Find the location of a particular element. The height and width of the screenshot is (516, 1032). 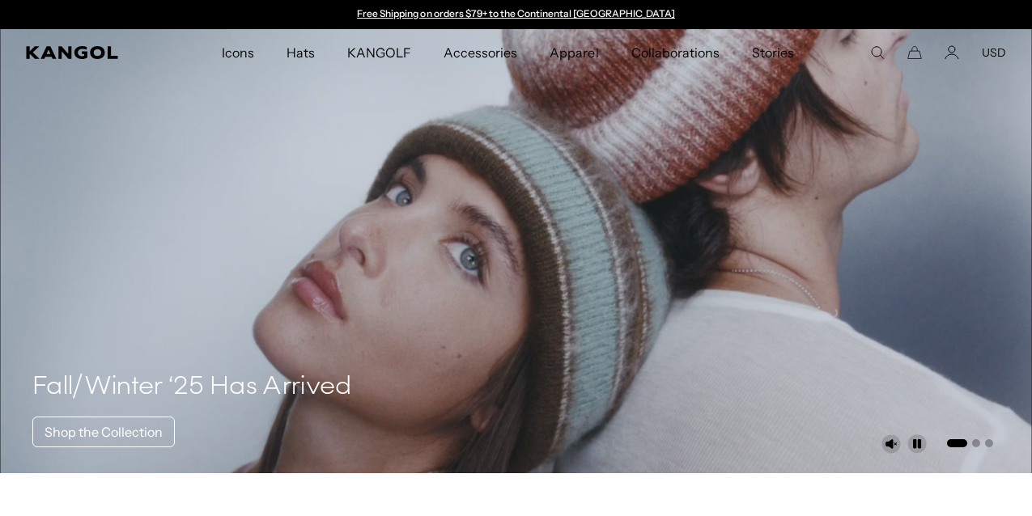

a: Stories is located at coordinates (773, 53).